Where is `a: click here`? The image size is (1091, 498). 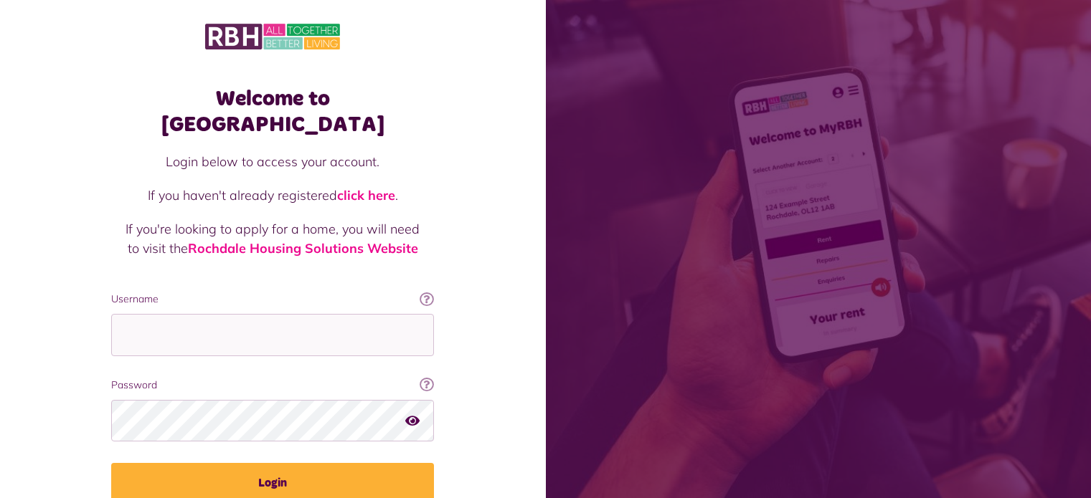
a: click here is located at coordinates (366, 195).